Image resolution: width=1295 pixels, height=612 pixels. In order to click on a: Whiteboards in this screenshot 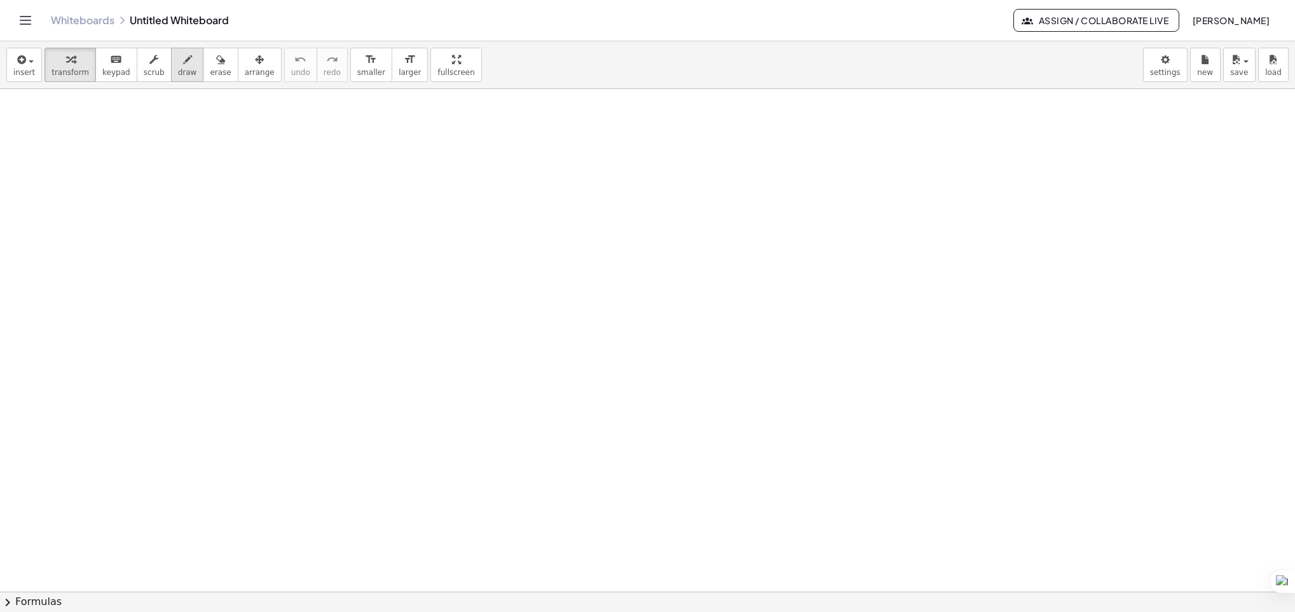, I will do `click(83, 20)`.